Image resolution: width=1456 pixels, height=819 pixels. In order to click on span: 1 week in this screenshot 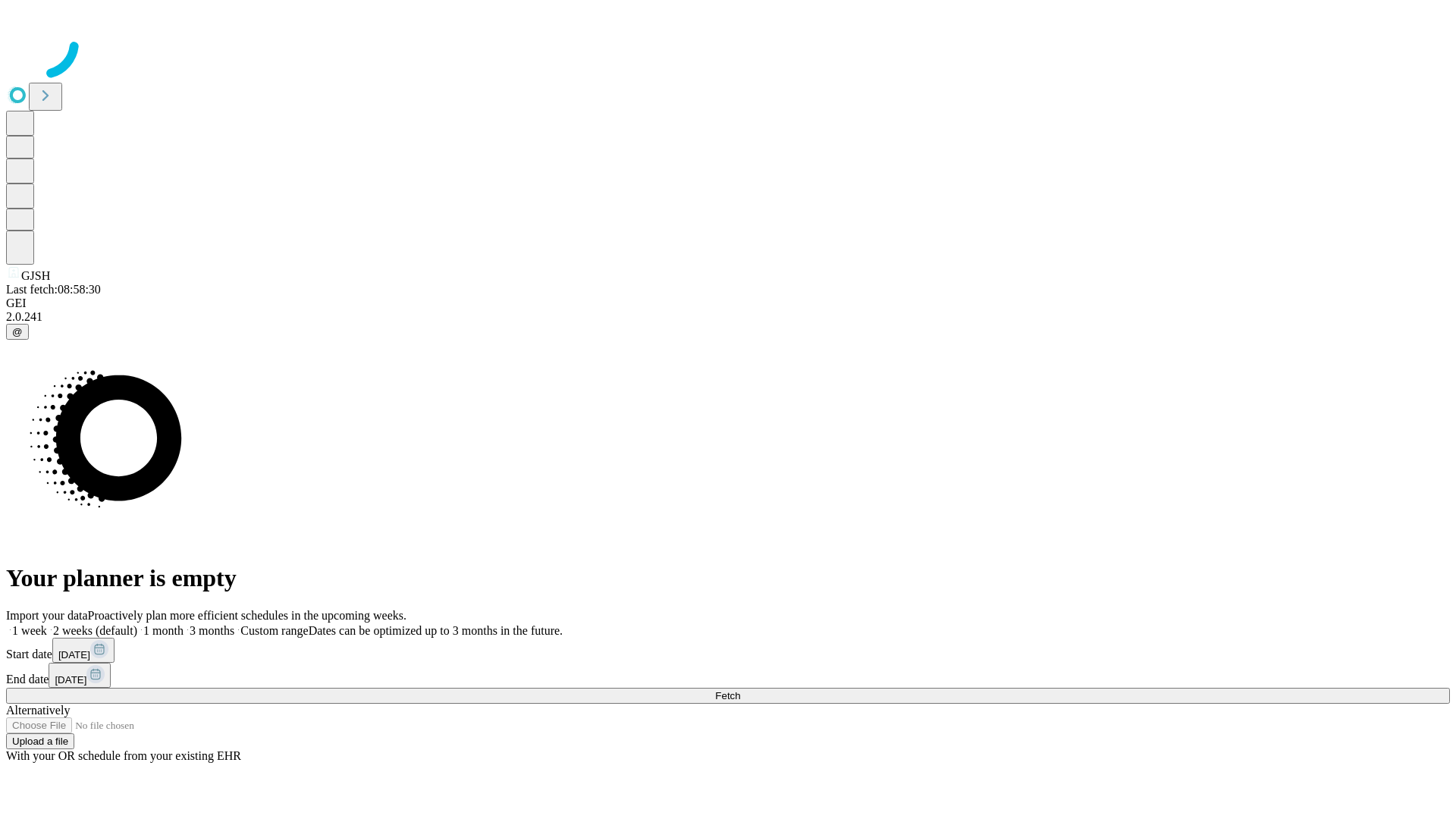, I will do `click(29, 630)`.